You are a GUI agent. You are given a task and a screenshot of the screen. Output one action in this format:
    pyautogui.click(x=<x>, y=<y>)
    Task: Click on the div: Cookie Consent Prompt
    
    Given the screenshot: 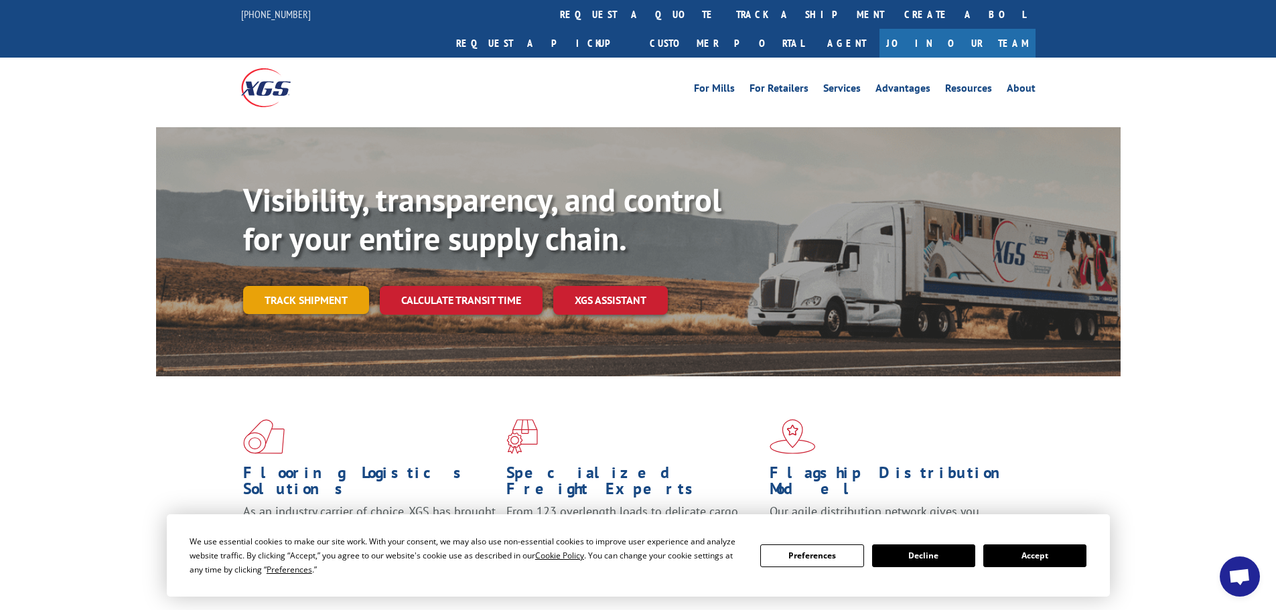 What is the action you would take?
    pyautogui.click(x=638, y=555)
    